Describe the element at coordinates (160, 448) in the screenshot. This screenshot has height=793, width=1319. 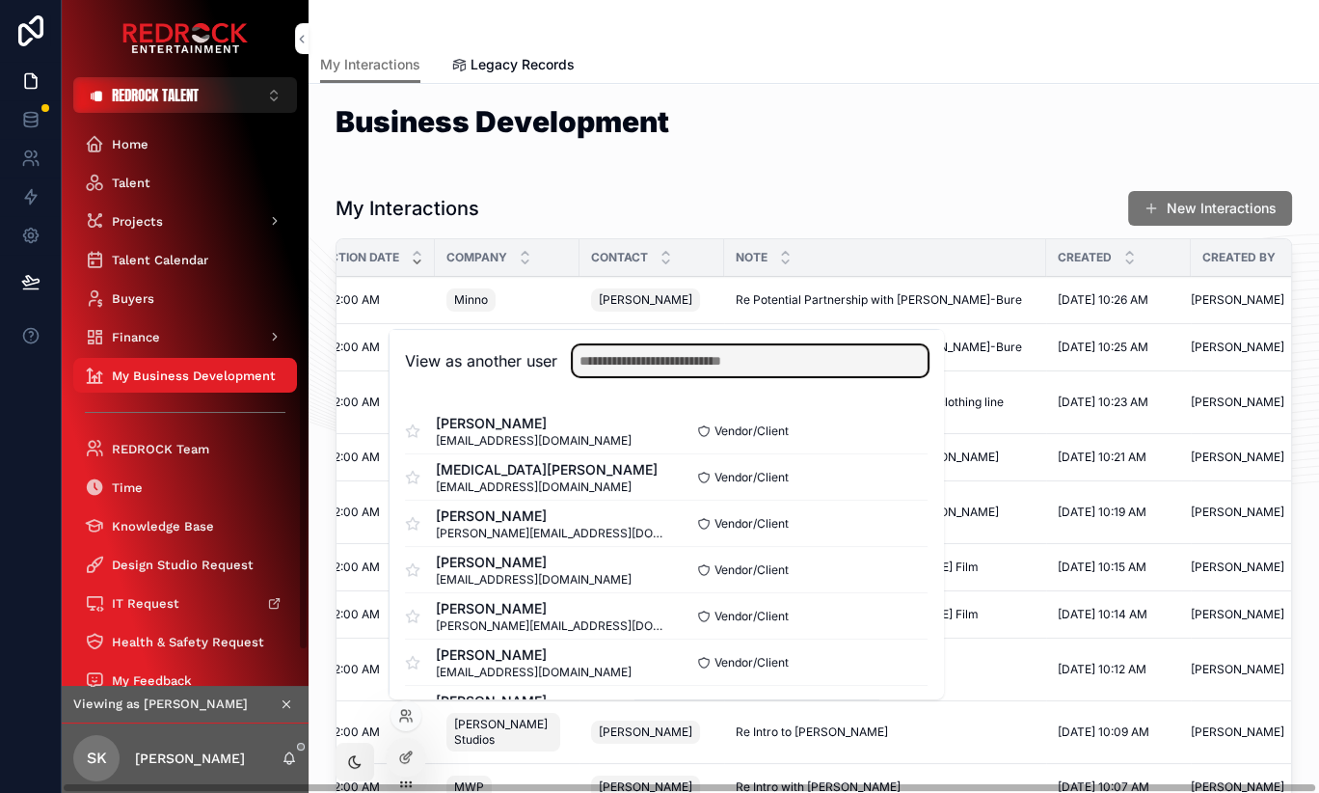
I see `span: REDROCK Team` at that location.